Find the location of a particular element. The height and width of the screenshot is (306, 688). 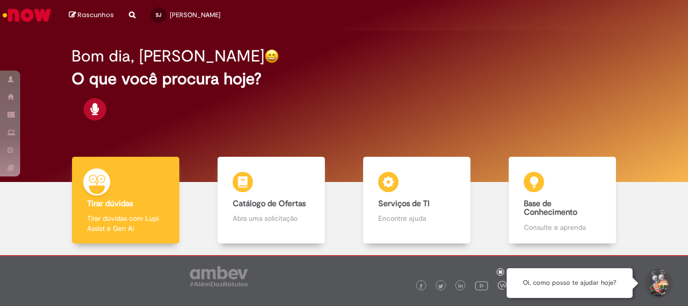

div: Oi, como posso te ajudar hoje? is located at coordinates (570, 282).